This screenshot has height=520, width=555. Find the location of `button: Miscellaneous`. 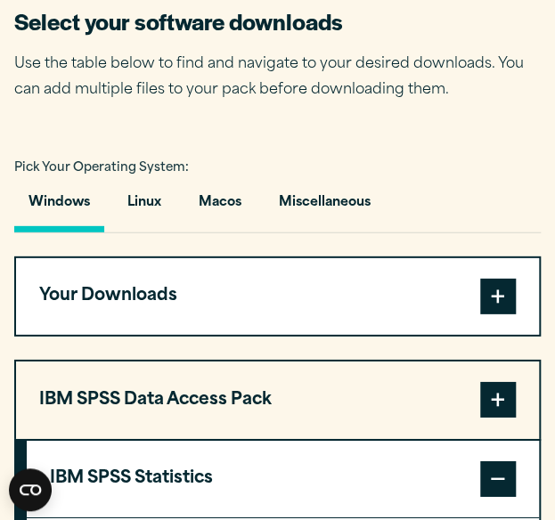

button: Miscellaneous is located at coordinates (324, 207).